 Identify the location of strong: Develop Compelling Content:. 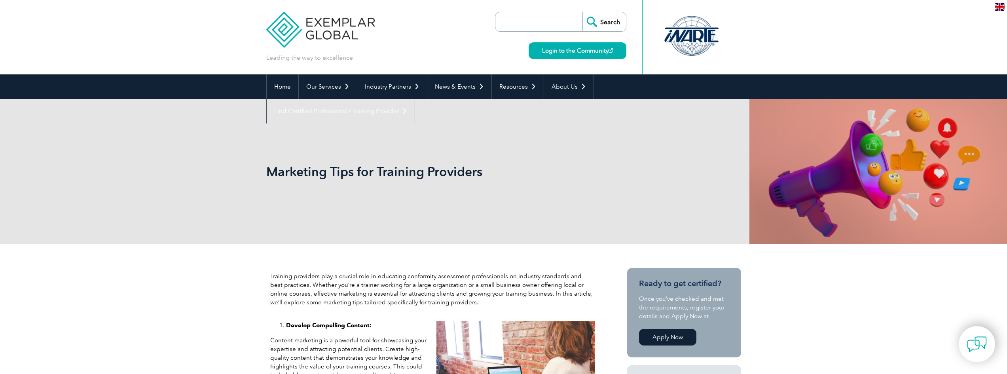
(329, 325).